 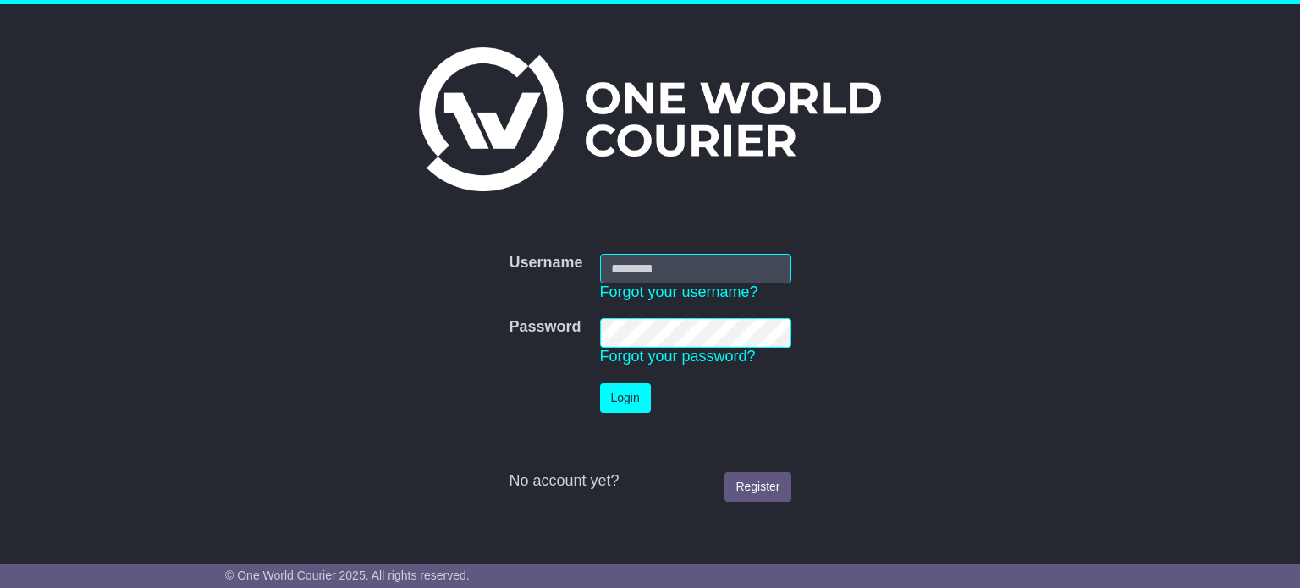 I want to click on a: Register, so click(x=757, y=487).